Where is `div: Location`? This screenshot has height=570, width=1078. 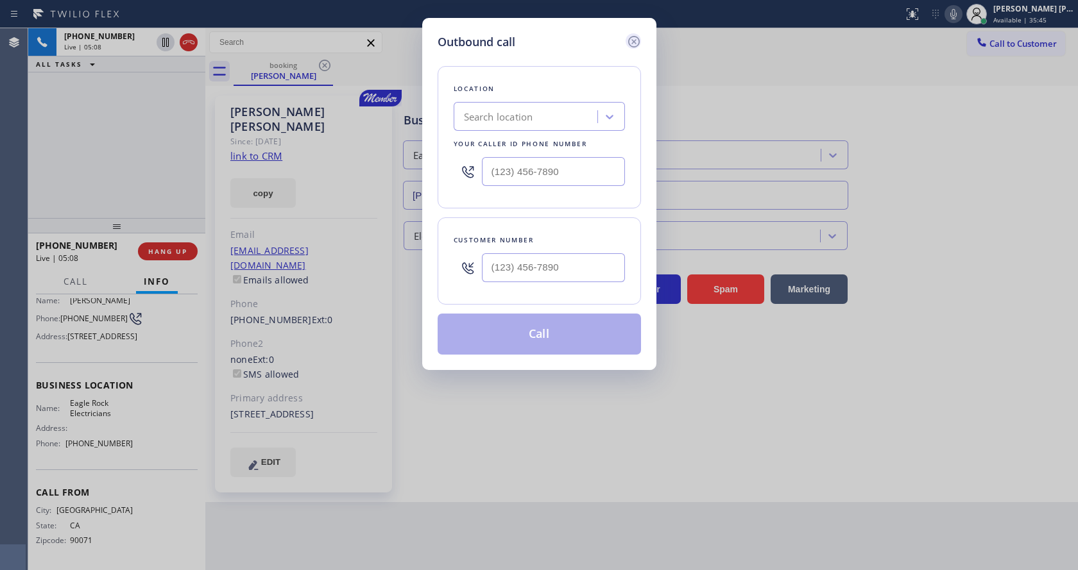
div: Location is located at coordinates (539, 89).